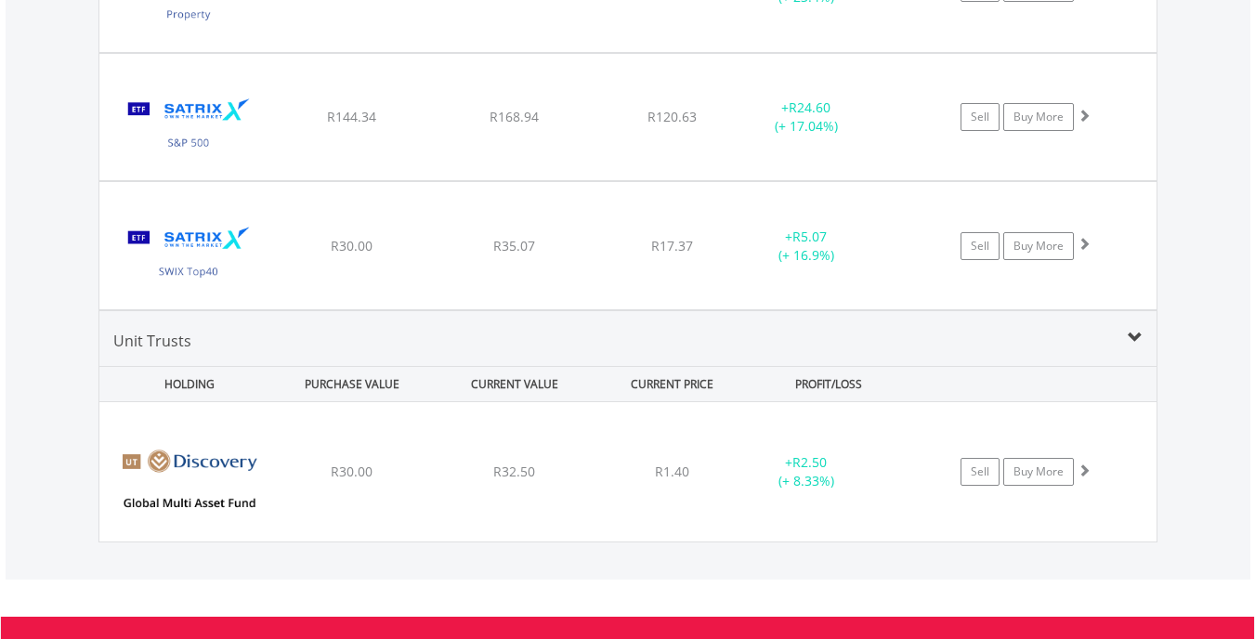 This screenshot has width=1255, height=639. I want to click on div: PROFIT/LOSS, so click(829, 384).